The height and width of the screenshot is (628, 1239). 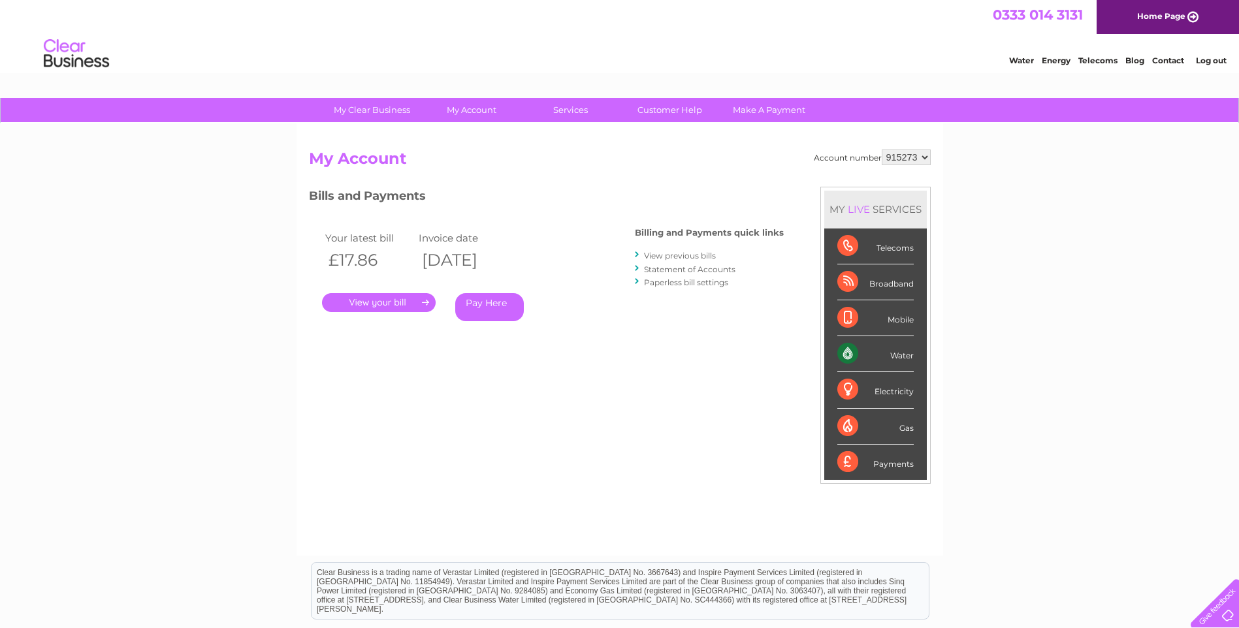 I want to click on h3: Bills and Payments, so click(x=546, y=198).